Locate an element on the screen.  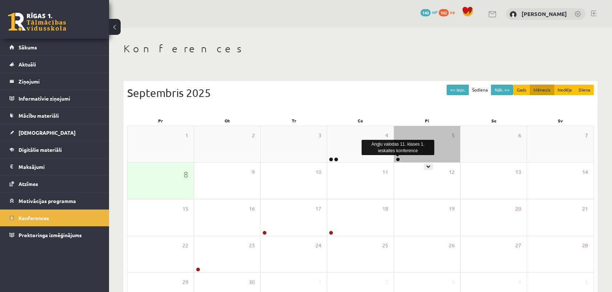
div: Sv is located at coordinates (561, 121).